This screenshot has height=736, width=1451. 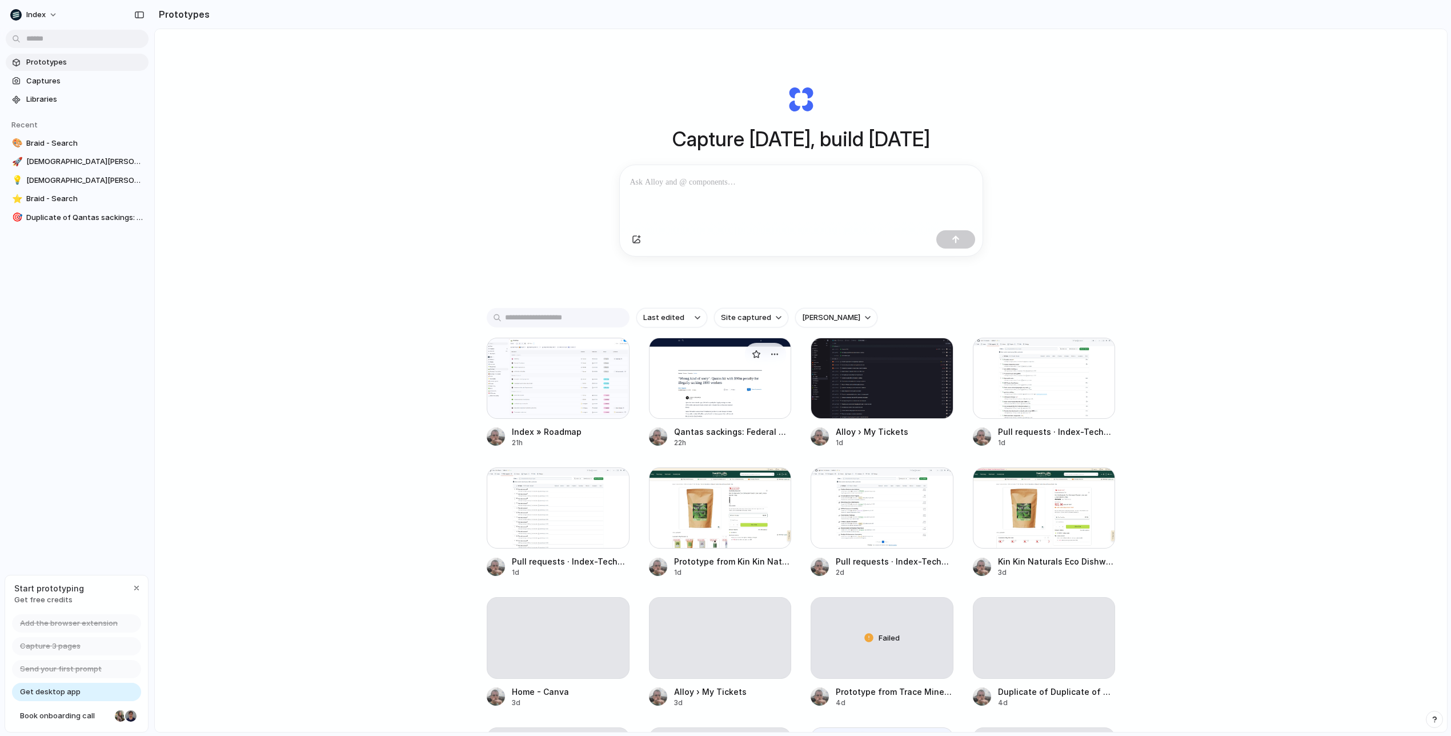 I want to click on a: Book onboarding call, so click(x=77, y=716).